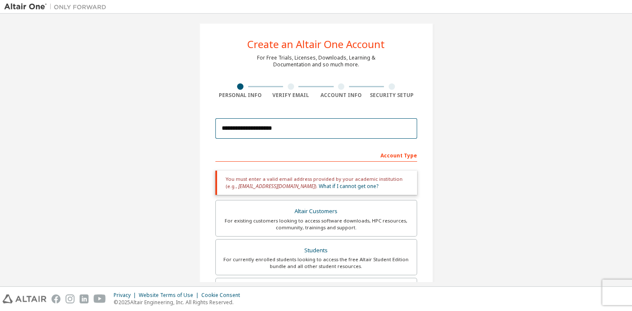 The image size is (632, 311). What do you see at coordinates (240, 95) in the screenshot?
I see `div: Personal Info` at bounding box center [240, 95].